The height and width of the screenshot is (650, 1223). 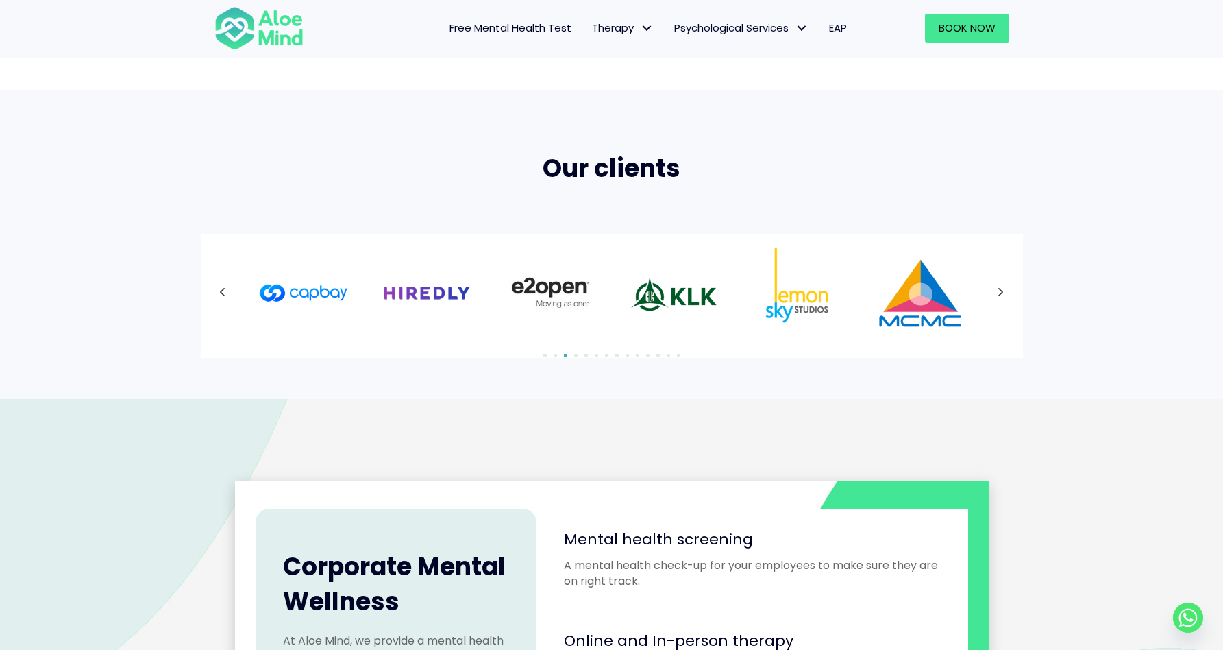 I want to click on div: Slide 4 of 5, so click(x=427, y=293).